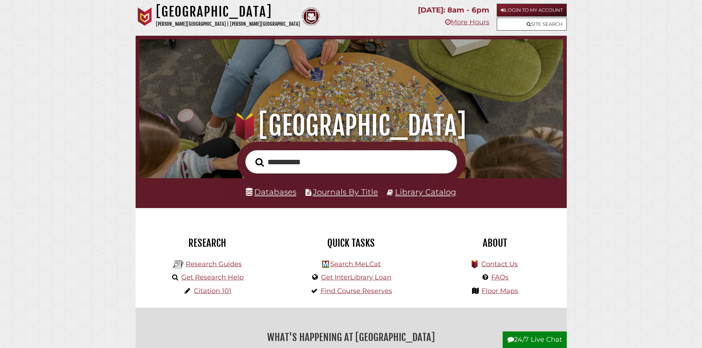 This screenshot has width=702, height=348. I want to click on a: Journals By Title, so click(345, 192).